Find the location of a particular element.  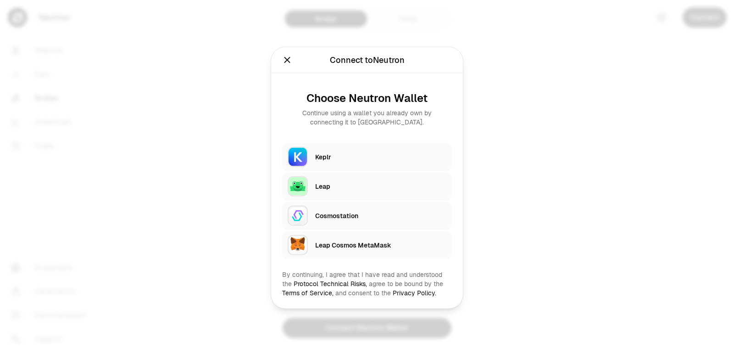

img: Keplr is located at coordinates (298, 156).